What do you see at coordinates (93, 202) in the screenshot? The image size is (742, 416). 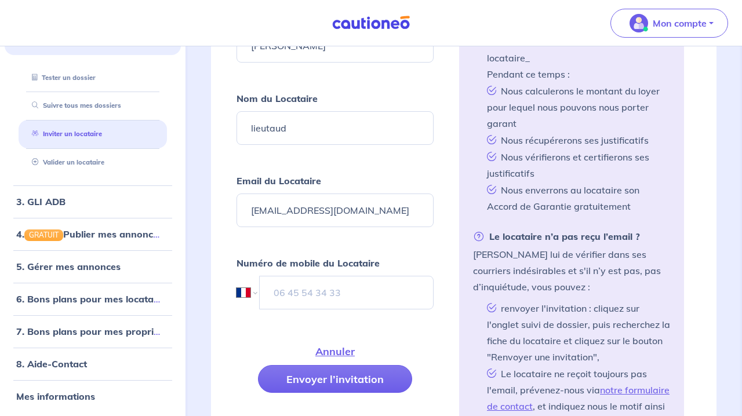 I see `div: 3. GLI ADB` at bounding box center [93, 202].